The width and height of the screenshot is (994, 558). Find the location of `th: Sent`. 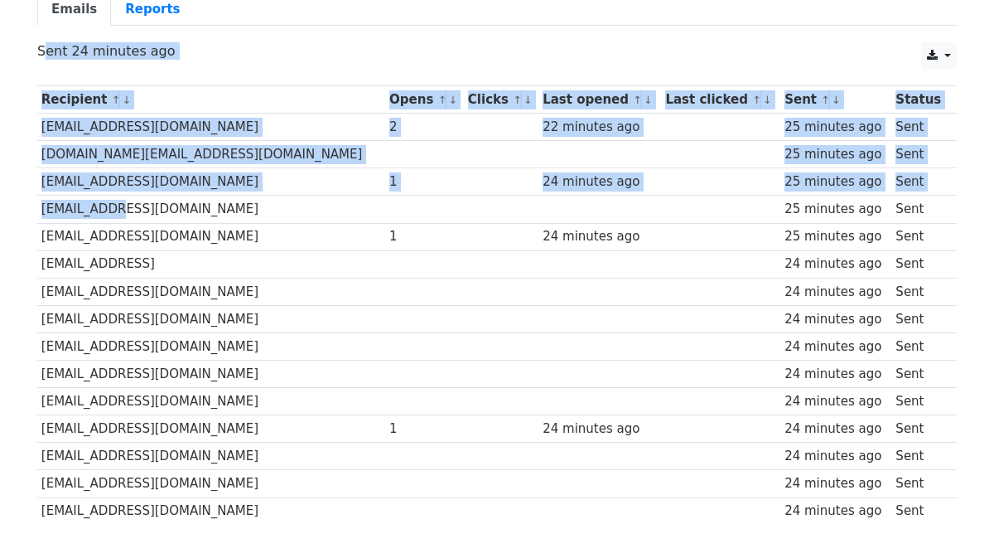

th: Sent is located at coordinates (836, 99).